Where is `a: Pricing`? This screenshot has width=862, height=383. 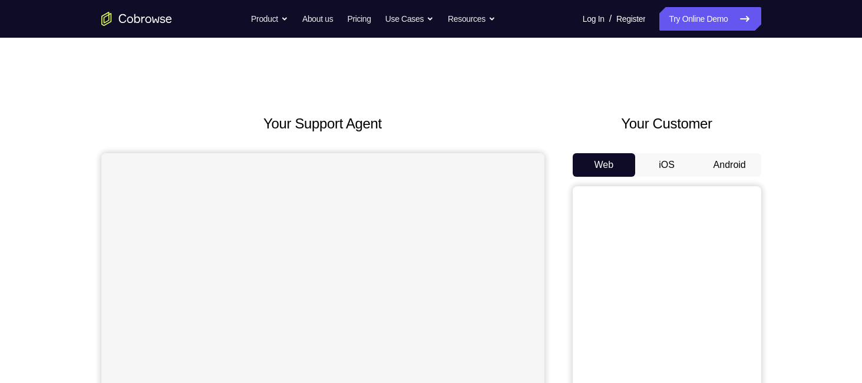
a: Pricing is located at coordinates (359, 19).